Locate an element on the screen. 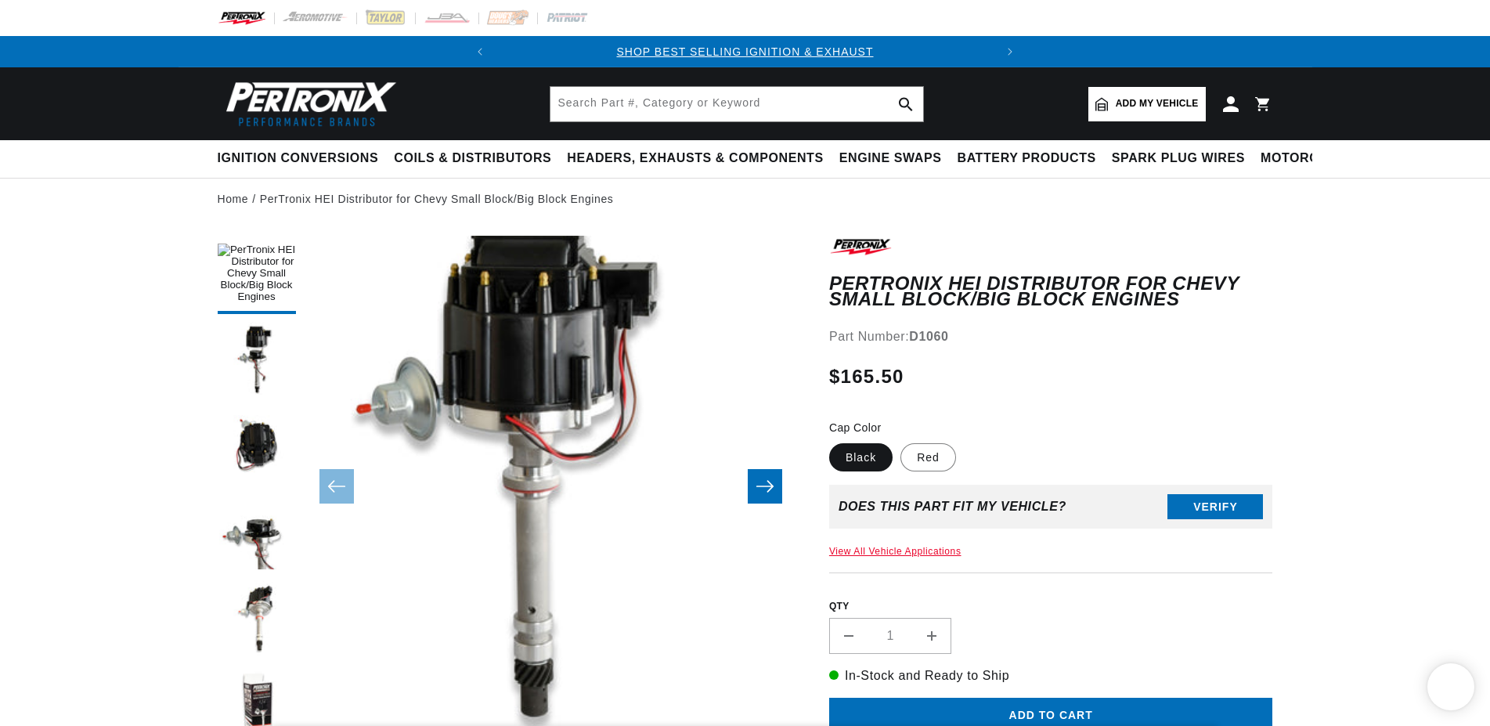 This screenshot has width=1490, height=726. button: Load image 5 in gallery view is located at coordinates (257, 619).